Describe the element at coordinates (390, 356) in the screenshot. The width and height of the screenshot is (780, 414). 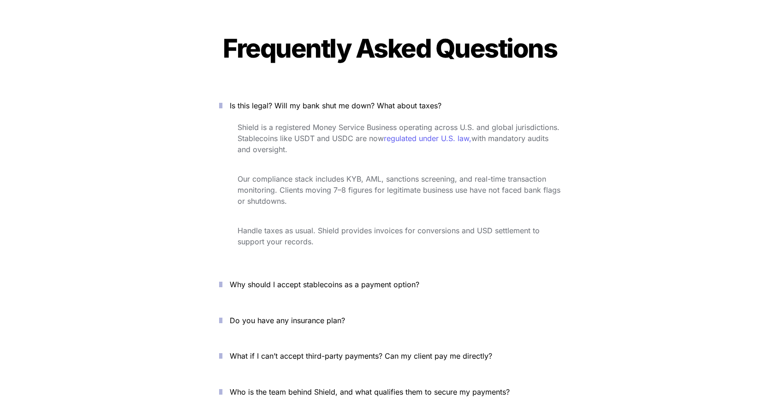
I see `button: What if I can’t accept third-party payments? Can my client pay me directly?` at that location.